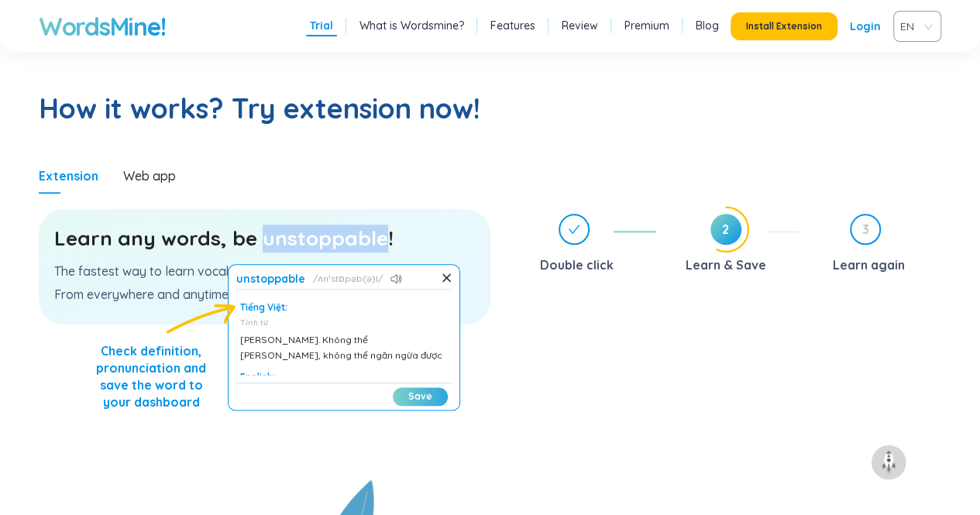 Image resolution: width=980 pixels, height=515 pixels. What do you see at coordinates (150, 176) in the screenshot?
I see `div: Web app` at bounding box center [150, 176].